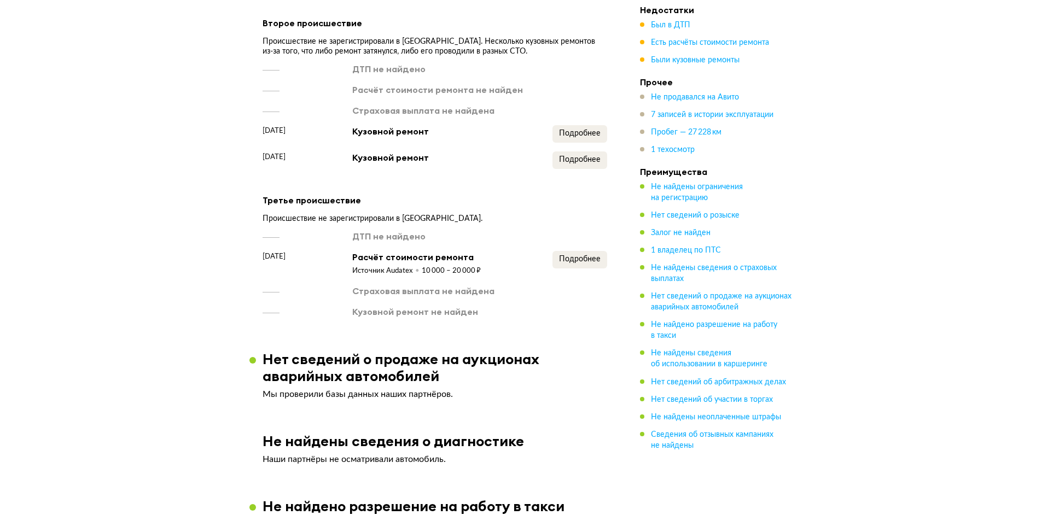 The height and width of the screenshot is (521, 1042). I want to click on span: Не найдены сведения о страховых выплатах, so click(714, 274).